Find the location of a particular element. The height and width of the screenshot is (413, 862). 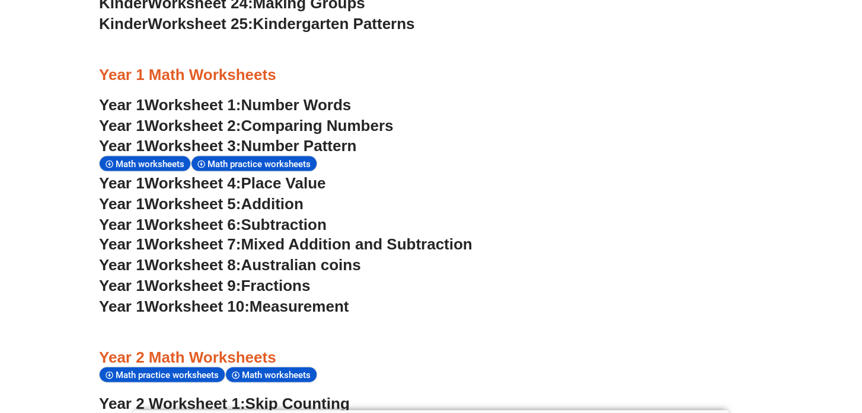

a: Year 2 Worksheet 1:Skip Counting is located at coordinates (224, 404).